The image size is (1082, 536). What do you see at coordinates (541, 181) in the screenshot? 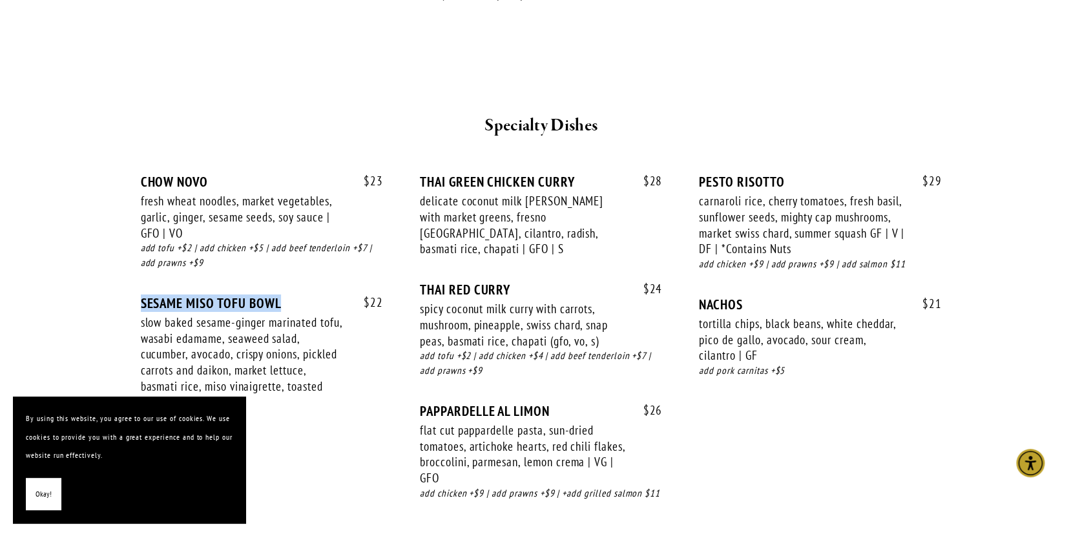
I see `div: THAI GREEN CHICKEN CURRY` at bounding box center [541, 181].